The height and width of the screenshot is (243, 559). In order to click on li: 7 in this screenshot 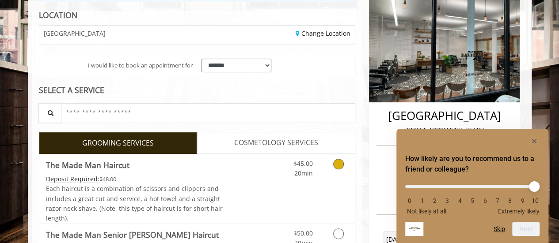, I will do `click(497, 201)`.